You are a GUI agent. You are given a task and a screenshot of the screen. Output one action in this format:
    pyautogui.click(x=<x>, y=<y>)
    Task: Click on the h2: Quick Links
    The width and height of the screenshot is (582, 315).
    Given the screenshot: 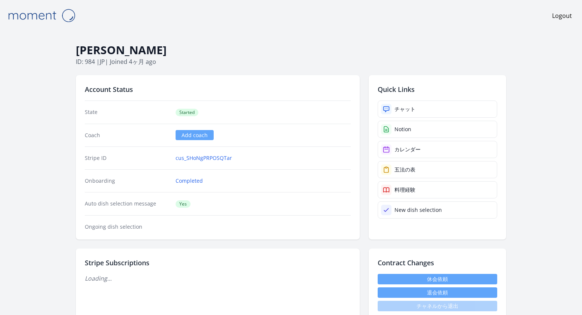 What is the action you would take?
    pyautogui.click(x=438, y=89)
    